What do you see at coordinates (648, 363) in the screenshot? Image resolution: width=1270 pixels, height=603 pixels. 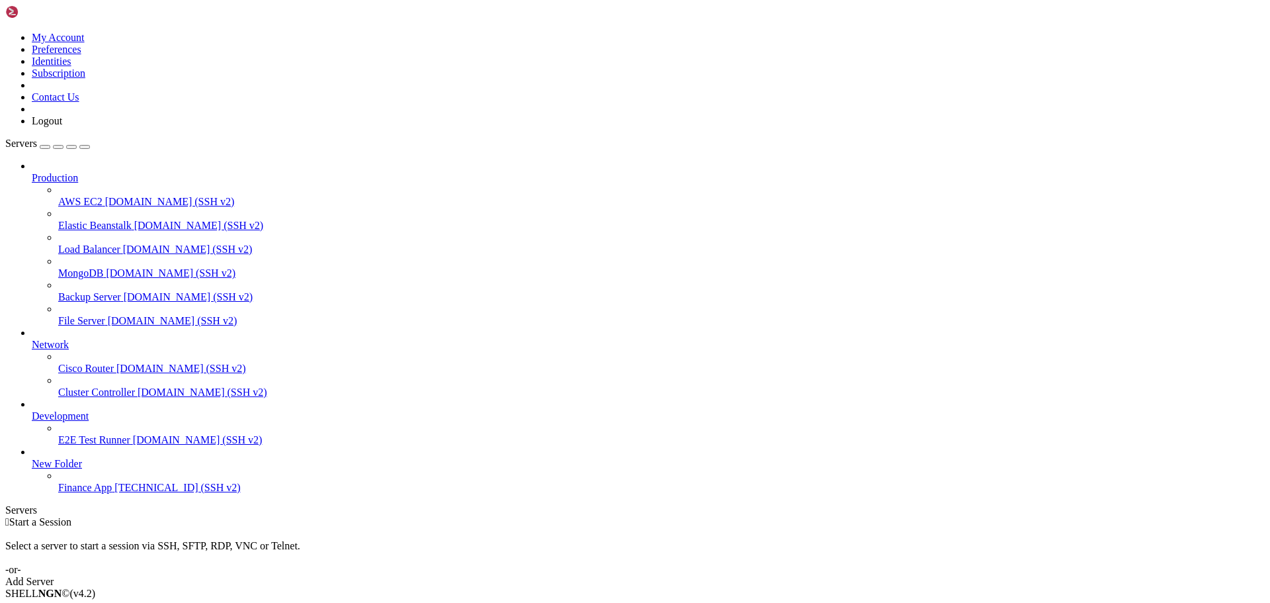 I see `li: Network` at bounding box center [648, 363].